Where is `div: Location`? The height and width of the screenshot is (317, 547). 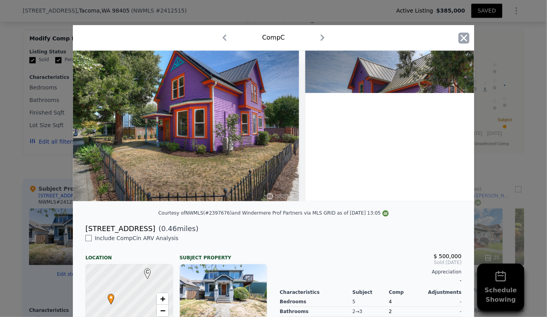
div: Location is located at coordinates (129, 254).